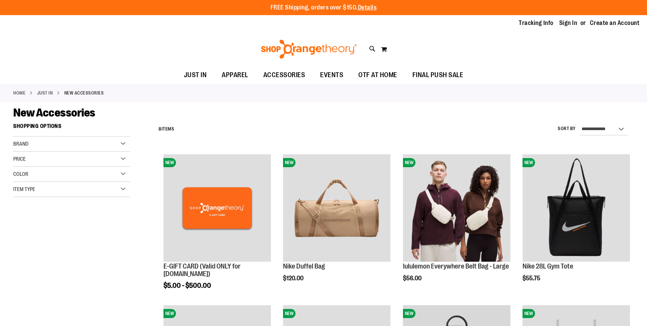 This screenshot has width=647, height=326. I want to click on img: Nike Duffel Bag, so click(337, 208).